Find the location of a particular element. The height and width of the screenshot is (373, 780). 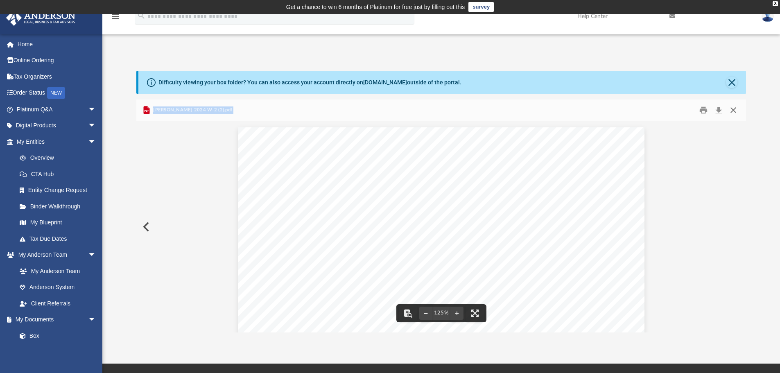

button: Toggle findbar is located at coordinates (408, 313).